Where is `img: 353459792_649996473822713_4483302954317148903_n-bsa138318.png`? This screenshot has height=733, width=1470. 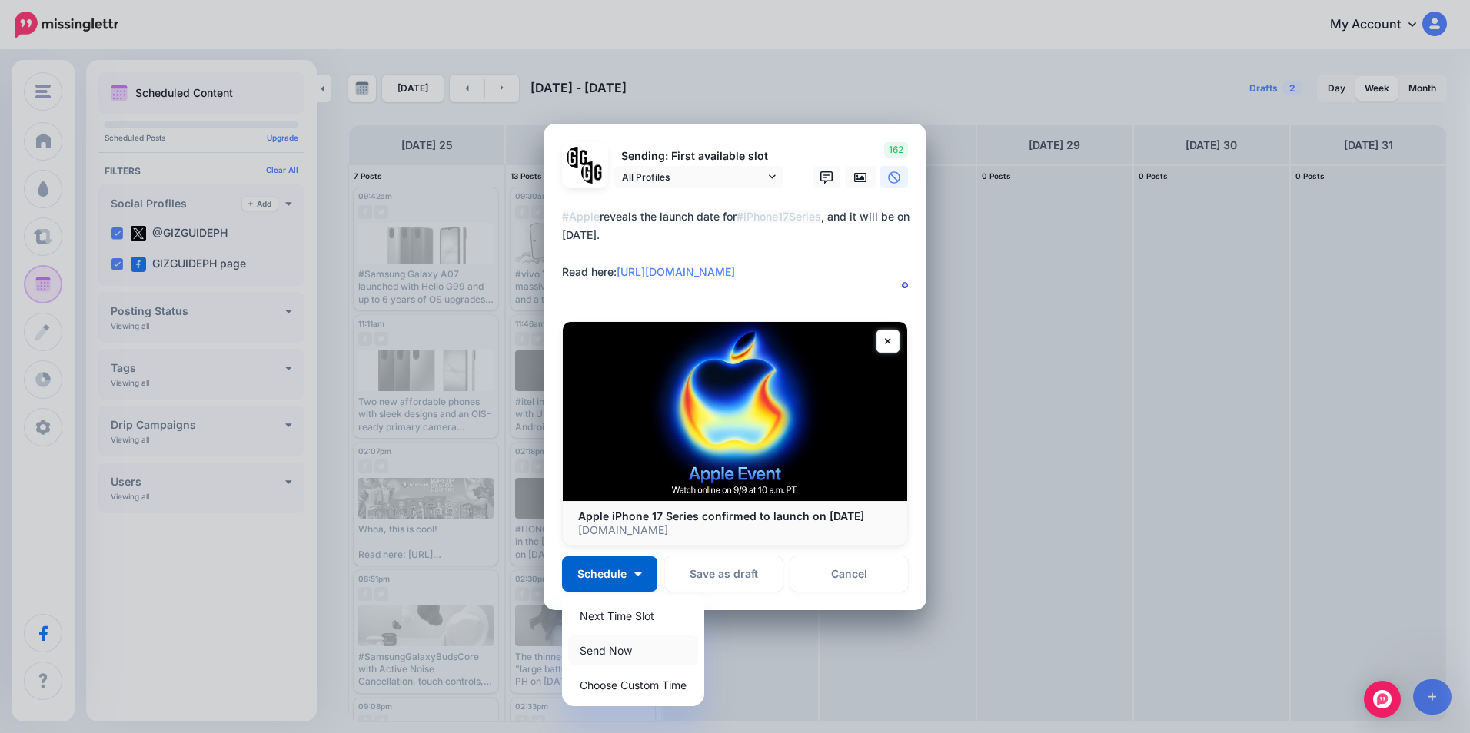 img: 353459792_649996473822713_4483302954317148903_n-bsa138318.png is located at coordinates (577, 158).